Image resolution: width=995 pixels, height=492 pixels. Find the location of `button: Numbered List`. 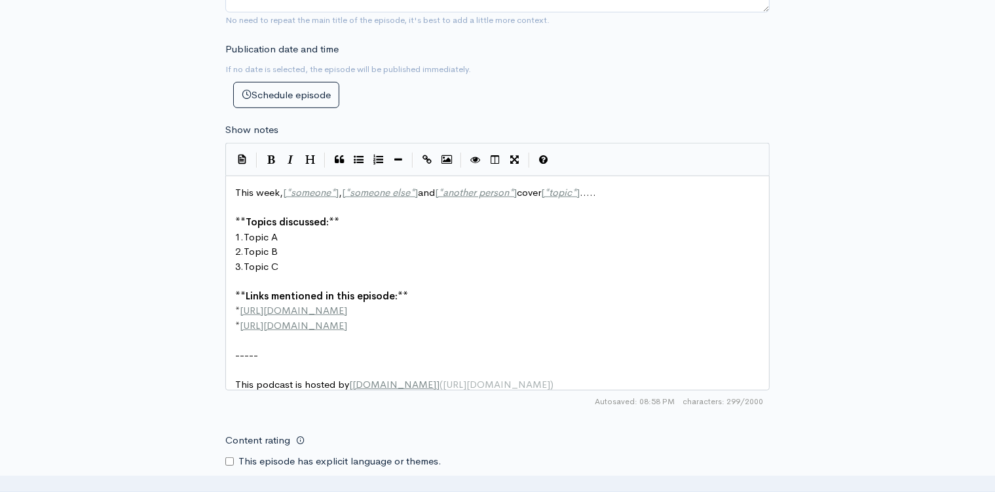

button: Numbered List is located at coordinates (379, 160).